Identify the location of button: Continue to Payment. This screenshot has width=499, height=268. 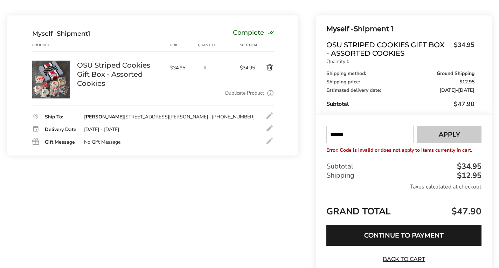
(403, 235).